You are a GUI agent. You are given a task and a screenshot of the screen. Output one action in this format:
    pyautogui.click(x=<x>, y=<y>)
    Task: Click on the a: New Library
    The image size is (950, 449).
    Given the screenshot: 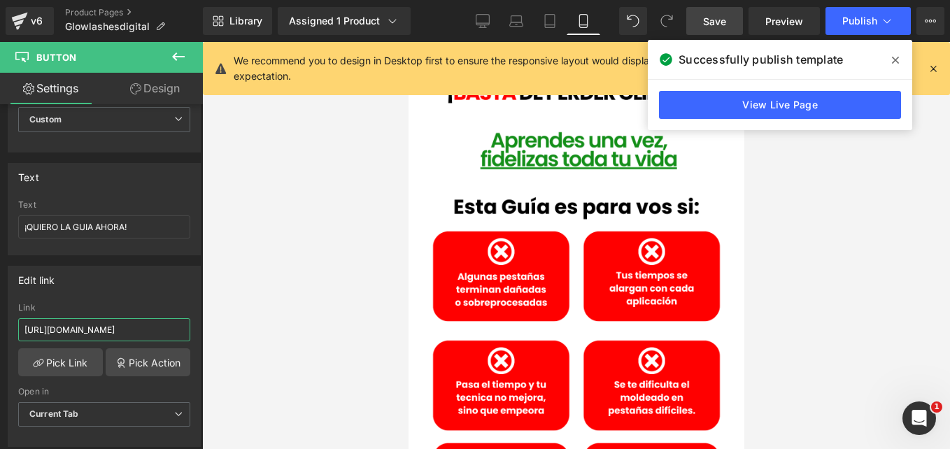 What is the action you would take?
    pyautogui.click(x=237, y=21)
    